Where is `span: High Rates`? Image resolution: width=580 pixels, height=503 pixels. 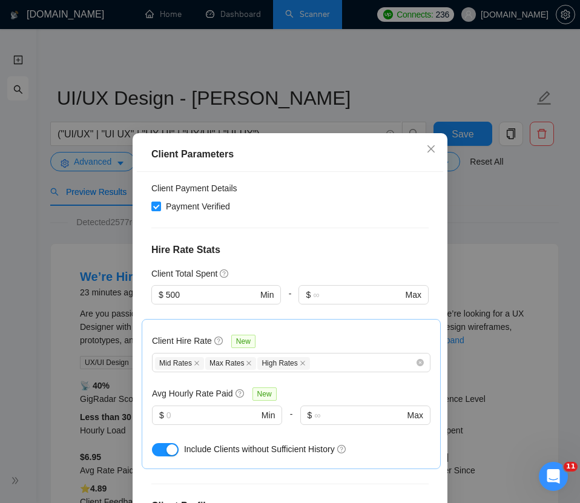 span: High Rates is located at coordinates (283, 363).